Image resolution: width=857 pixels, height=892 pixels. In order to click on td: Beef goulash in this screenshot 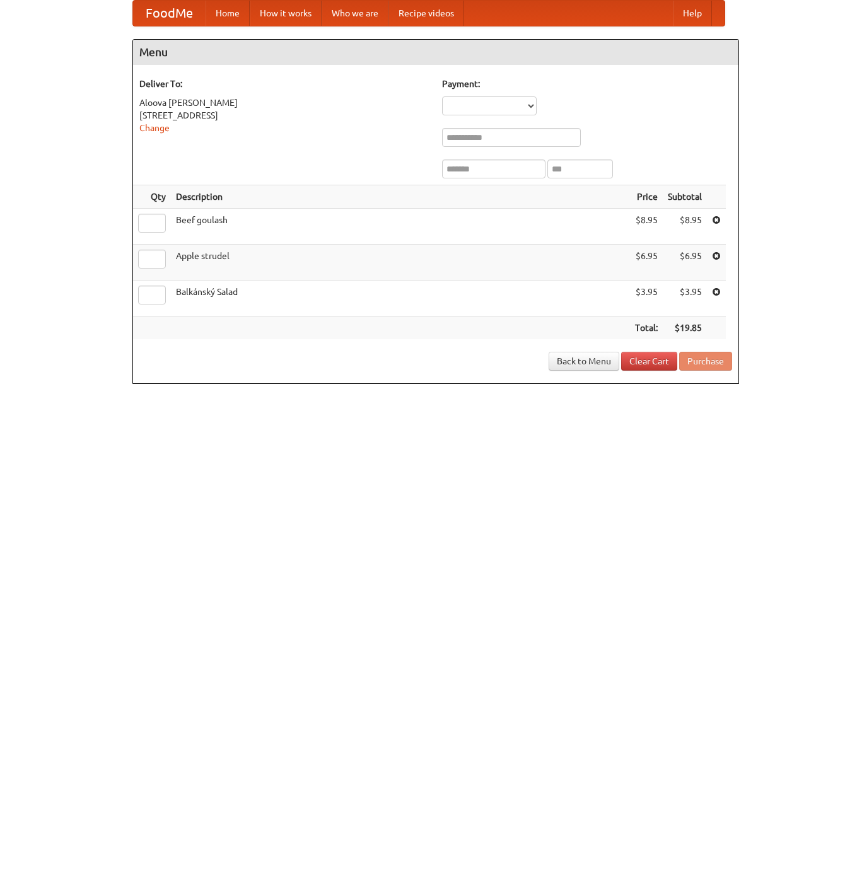, I will do `click(400, 226)`.